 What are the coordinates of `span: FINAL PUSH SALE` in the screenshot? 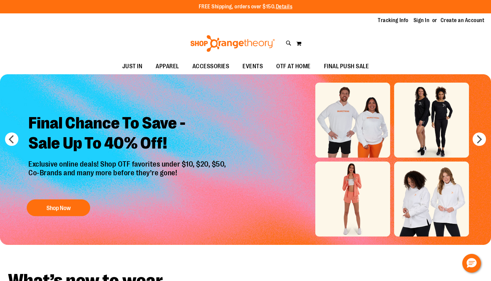 It's located at (347, 66).